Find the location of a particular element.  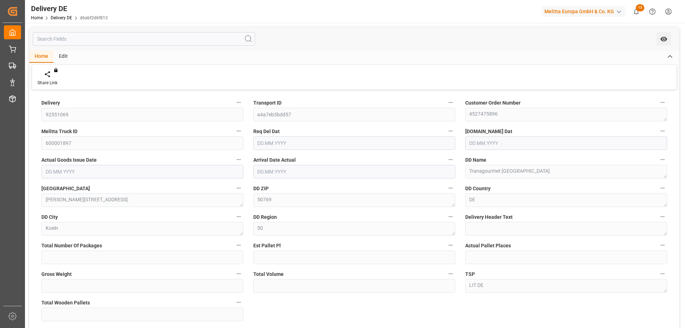

button: Transport ID is located at coordinates (451, 102).